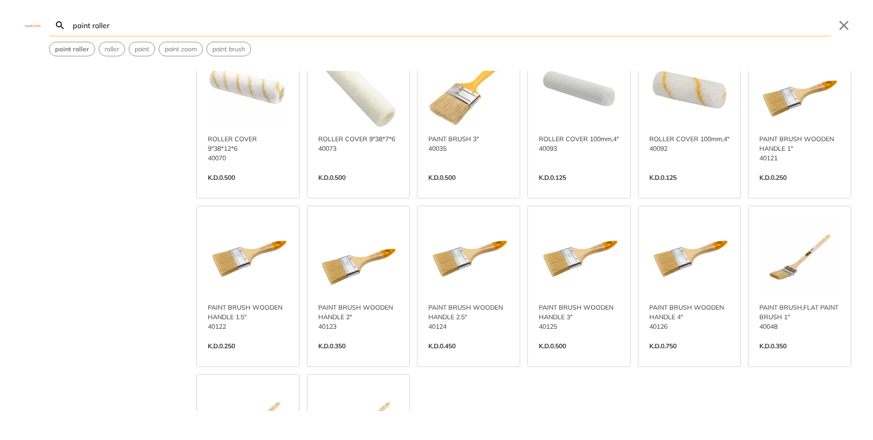 This screenshot has width=873, height=440. I want to click on button: Select suggestion: paint roller, so click(72, 49).